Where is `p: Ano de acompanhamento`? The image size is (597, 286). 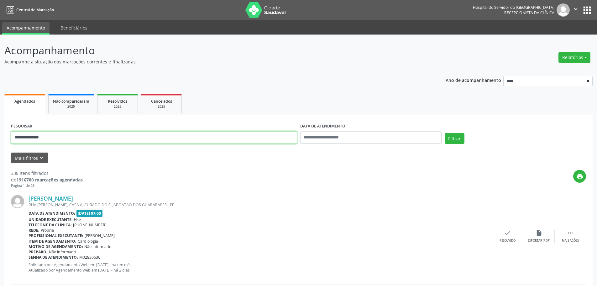
p: Ano de acompanhamento is located at coordinates (474, 80).